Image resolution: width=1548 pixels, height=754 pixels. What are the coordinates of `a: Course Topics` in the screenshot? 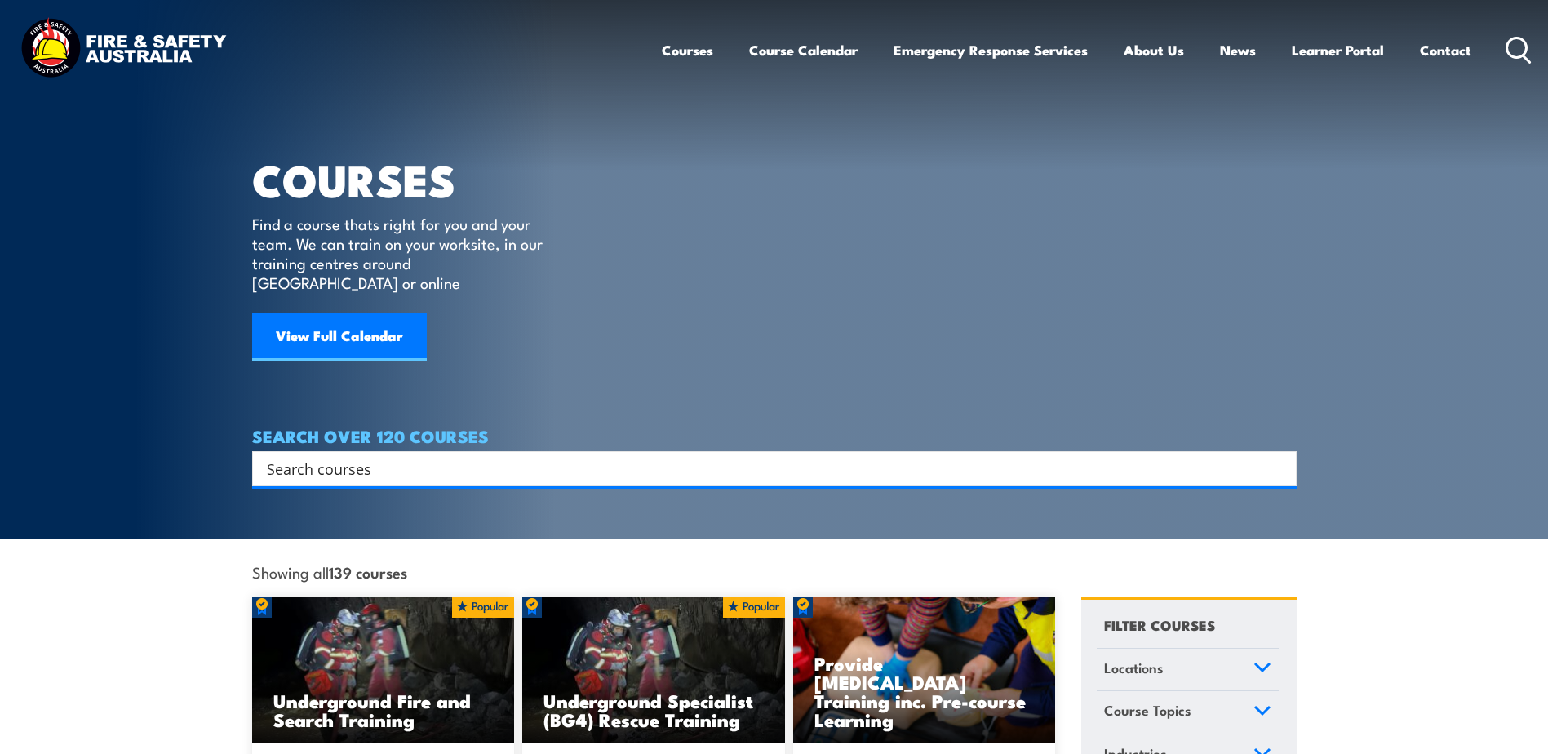 It's located at (1188, 713).